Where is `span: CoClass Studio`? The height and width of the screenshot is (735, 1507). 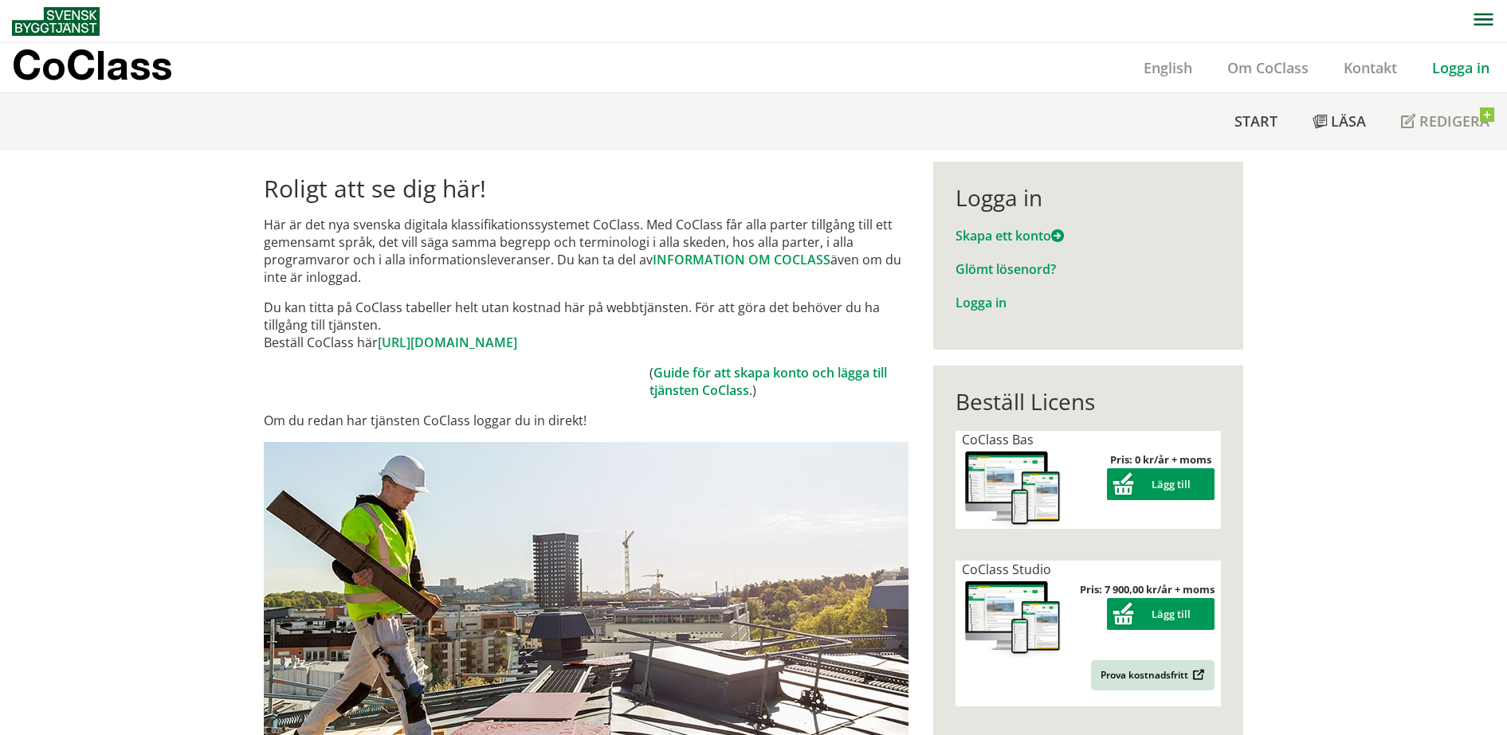
span: CoClass Studio is located at coordinates (1006, 570).